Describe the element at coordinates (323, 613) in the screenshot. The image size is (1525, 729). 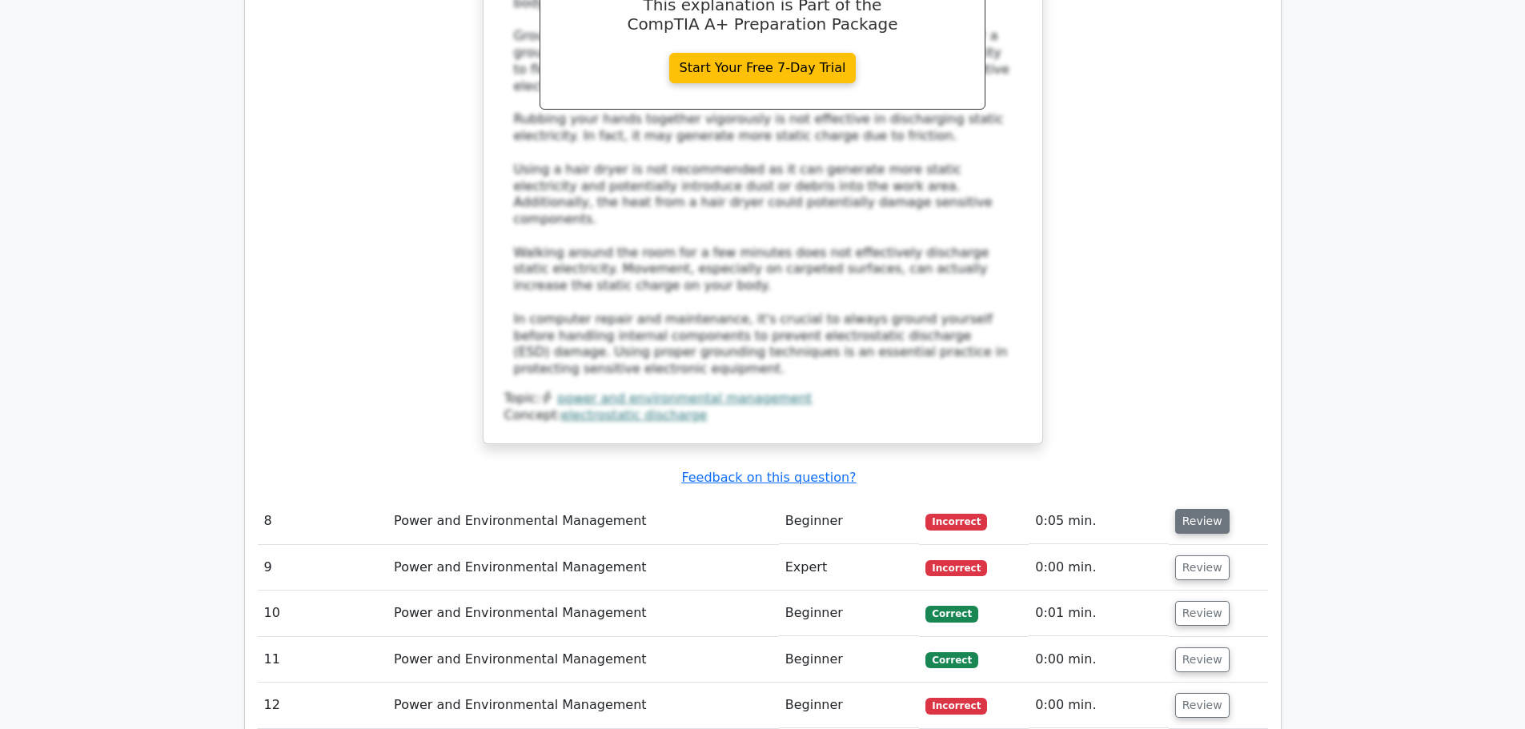
I see `td: 10` at that location.